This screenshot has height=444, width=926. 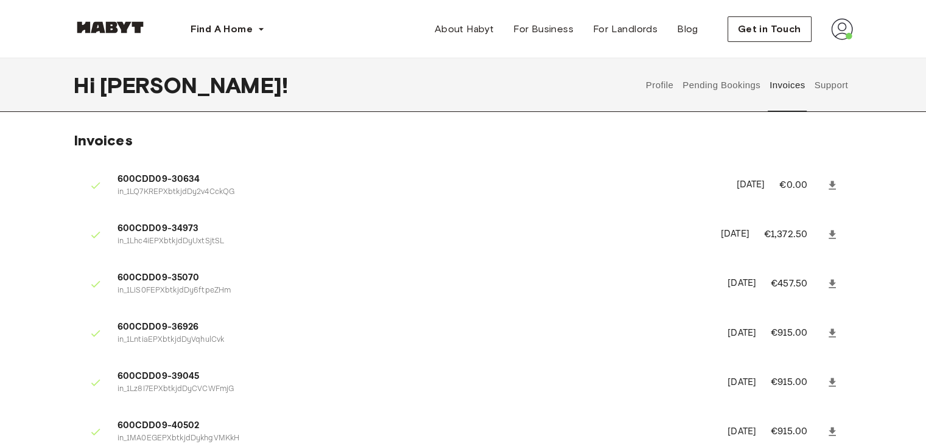 What do you see at coordinates (786, 85) in the screenshot?
I see `button: Invoices` at bounding box center [786, 85].